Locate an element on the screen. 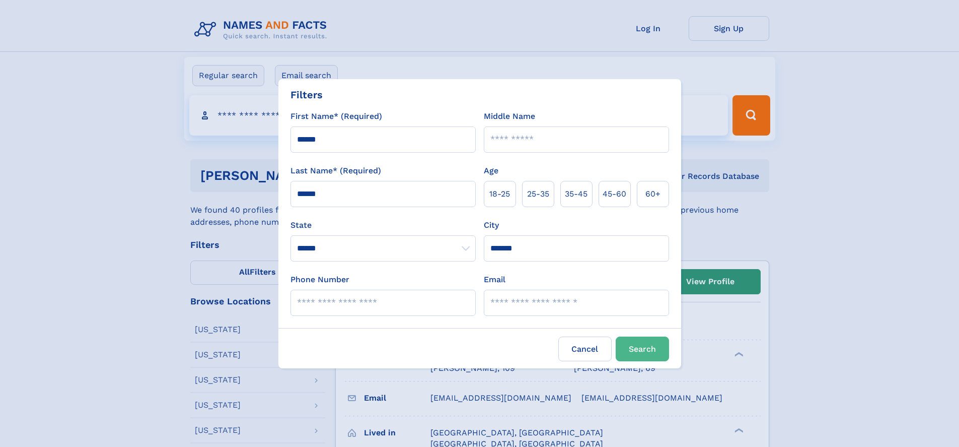  label: Last Name* (Required) is located at coordinates (336, 171).